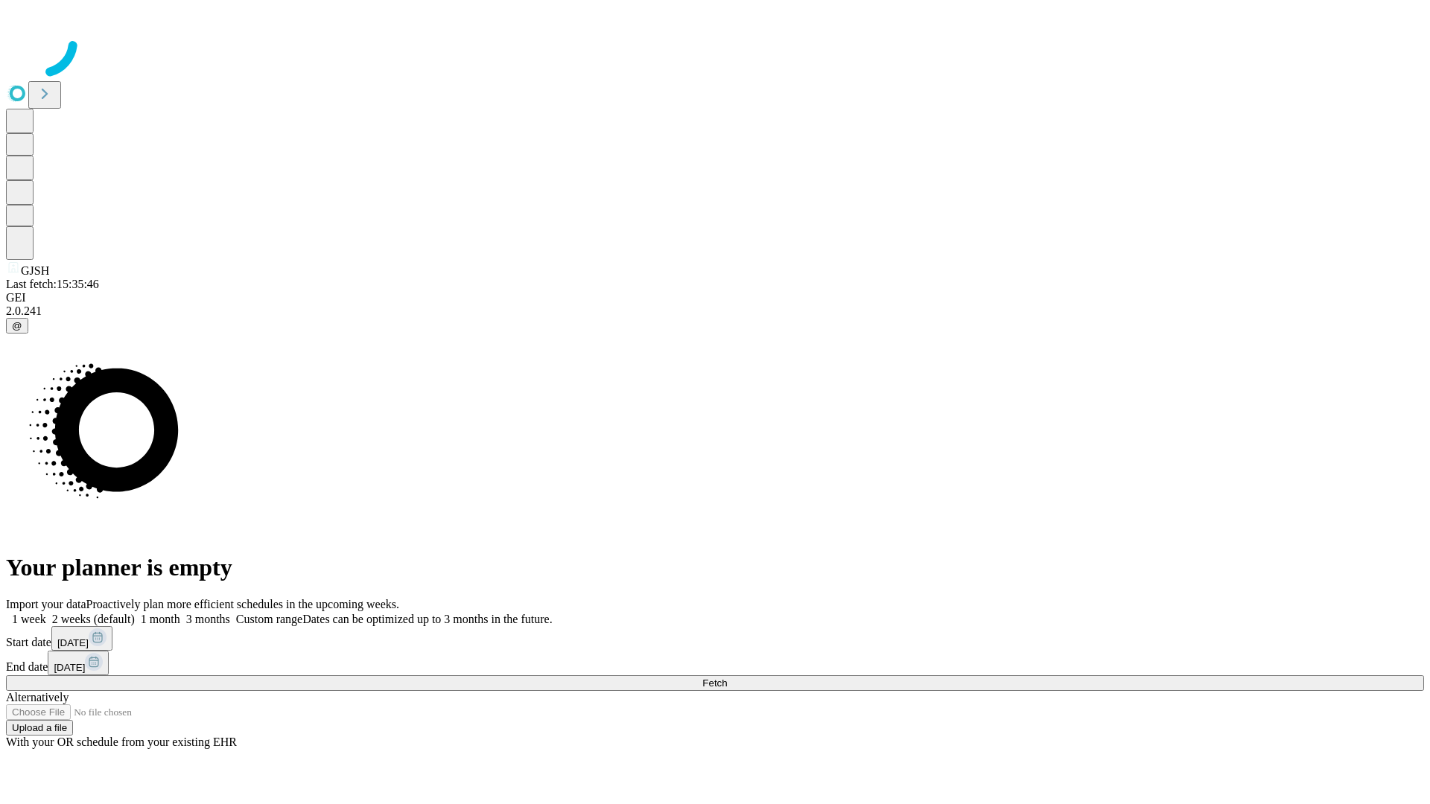 The height and width of the screenshot is (804, 1430). I want to click on span: Proactively plan more efficient schedules in the upcoming weeks., so click(243, 604).